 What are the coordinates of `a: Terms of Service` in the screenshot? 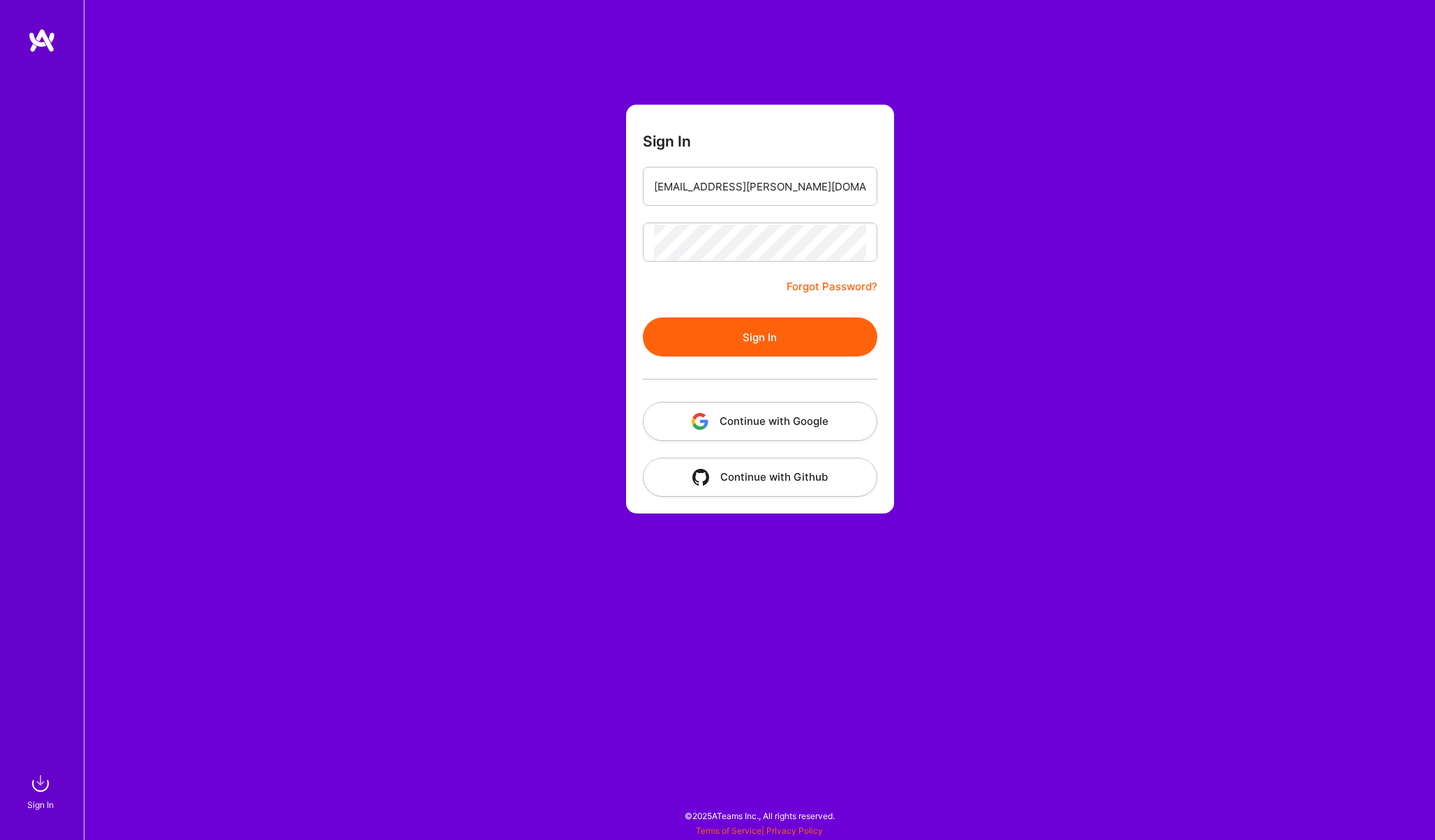 It's located at (728, 830).